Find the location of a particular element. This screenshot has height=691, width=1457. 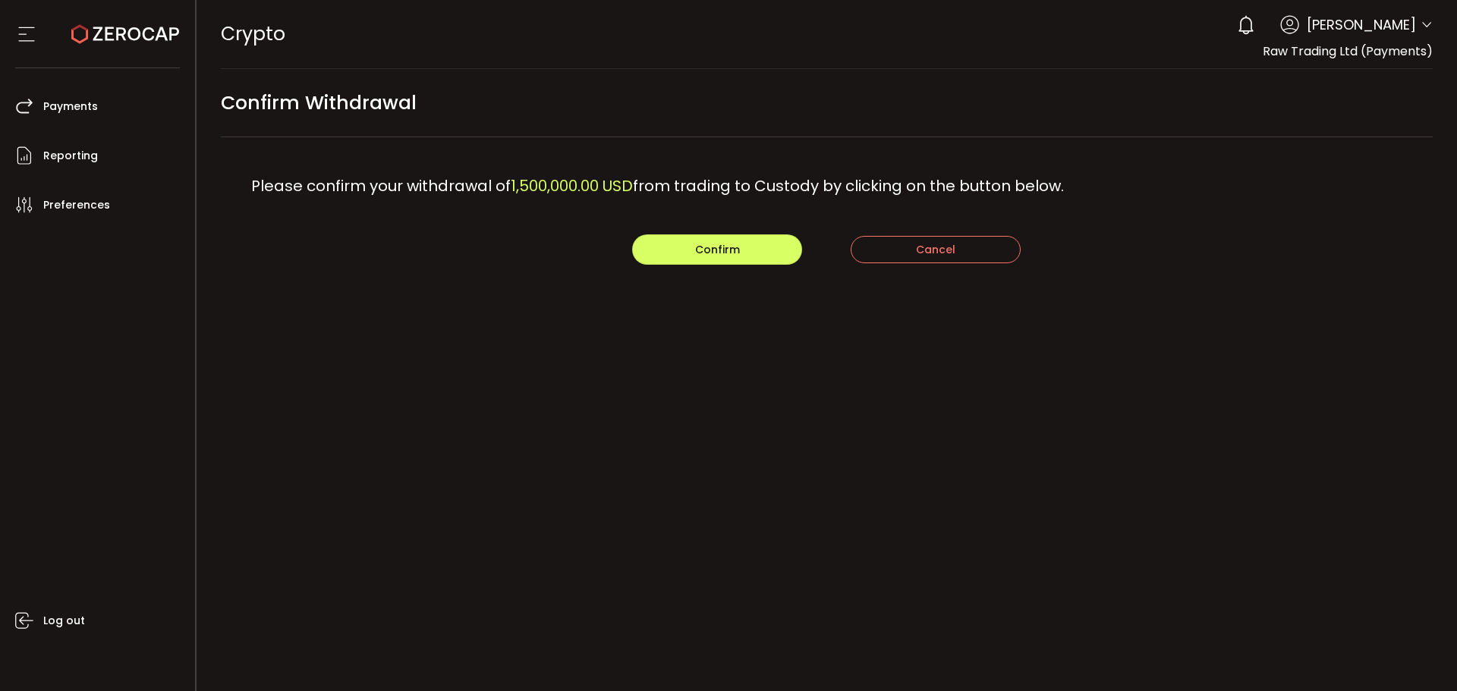

span: Please confirm your withdrawal of is located at coordinates (381, 186).